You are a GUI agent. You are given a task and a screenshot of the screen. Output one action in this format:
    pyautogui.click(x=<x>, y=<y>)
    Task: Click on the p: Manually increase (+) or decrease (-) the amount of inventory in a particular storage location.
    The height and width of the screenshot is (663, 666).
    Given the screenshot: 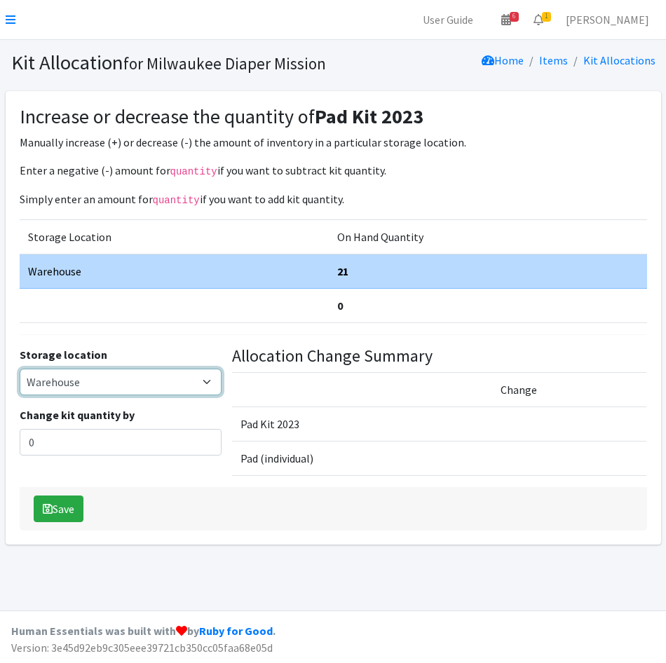 What is the action you would take?
    pyautogui.click(x=333, y=142)
    